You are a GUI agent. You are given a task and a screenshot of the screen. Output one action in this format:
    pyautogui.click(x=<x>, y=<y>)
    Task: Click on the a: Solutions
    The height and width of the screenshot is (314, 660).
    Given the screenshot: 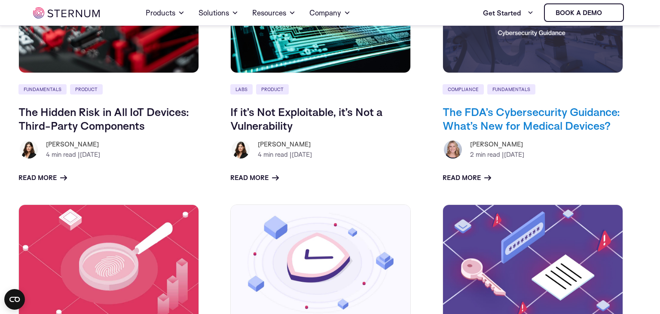 What is the action you would take?
    pyautogui.click(x=218, y=13)
    